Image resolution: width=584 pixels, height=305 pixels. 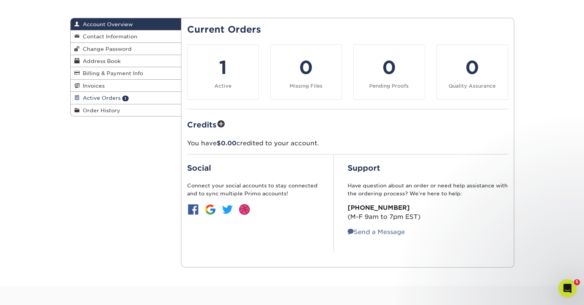 What do you see at coordinates (126, 36) in the screenshot?
I see `a: Contact Information` at bounding box center [126, 36].